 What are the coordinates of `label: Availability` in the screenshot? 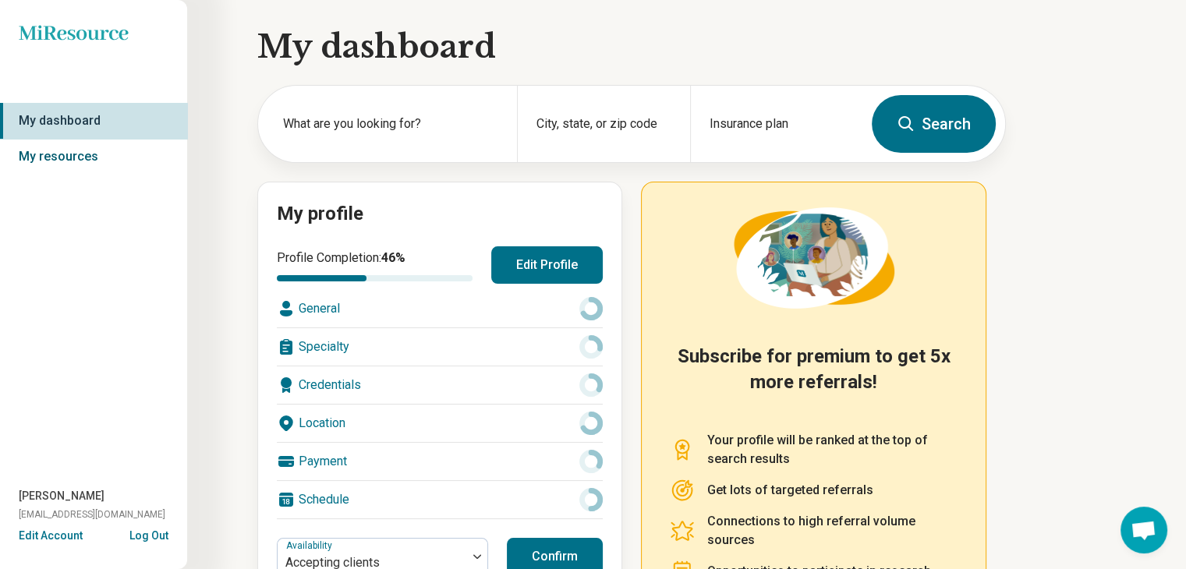 It's located at (310, 546).